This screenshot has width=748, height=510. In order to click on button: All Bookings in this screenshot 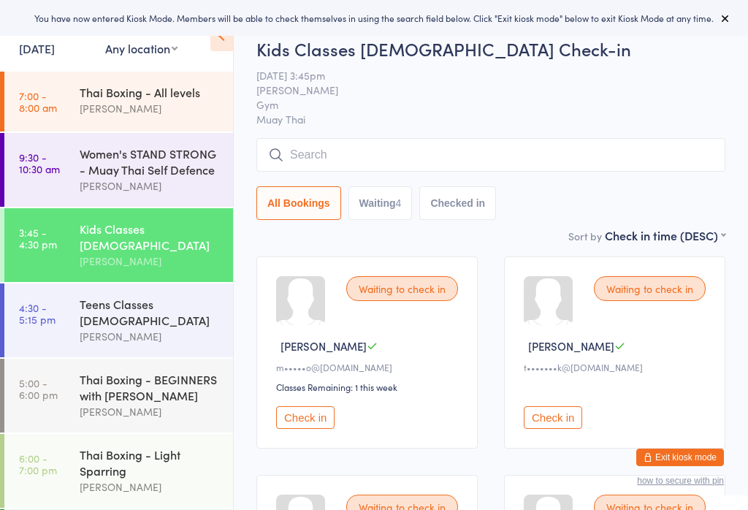, I will do `click(299, 203)`.